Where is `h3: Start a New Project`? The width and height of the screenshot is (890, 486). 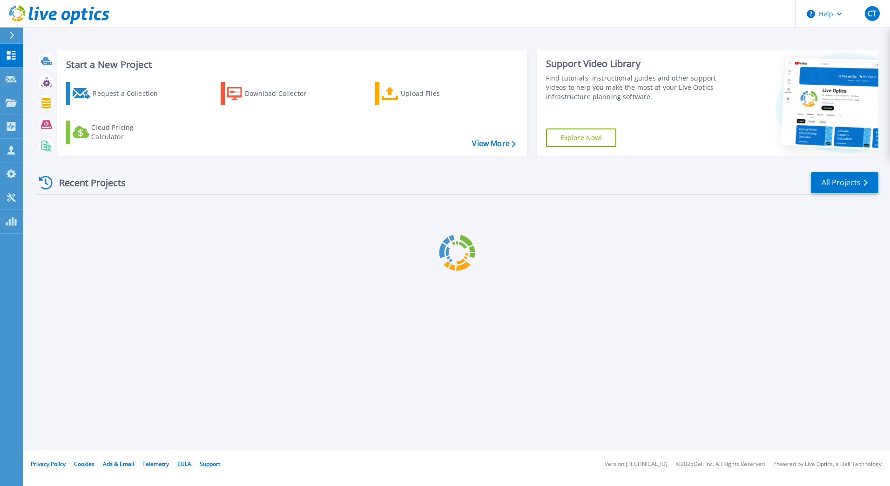
h3: Start a New Project is located at coordinates (291, 65).